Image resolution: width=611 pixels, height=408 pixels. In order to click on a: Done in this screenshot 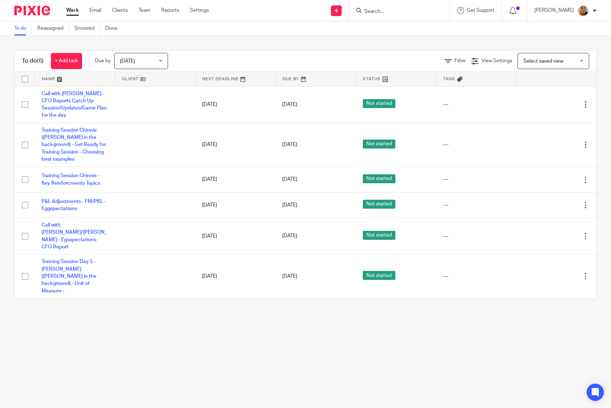, I will do `click(114, 28)`.